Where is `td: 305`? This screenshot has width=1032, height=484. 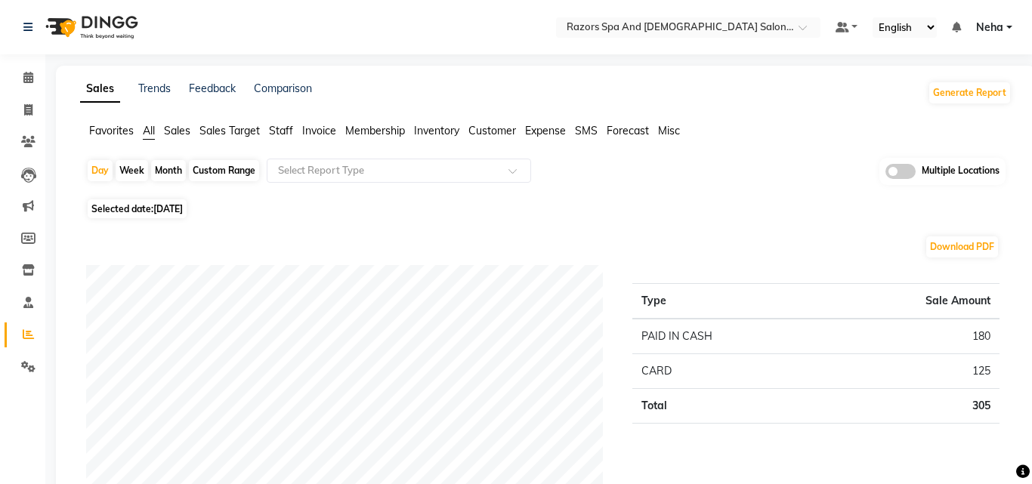 td: 305 is located at coordinates (910, 406).